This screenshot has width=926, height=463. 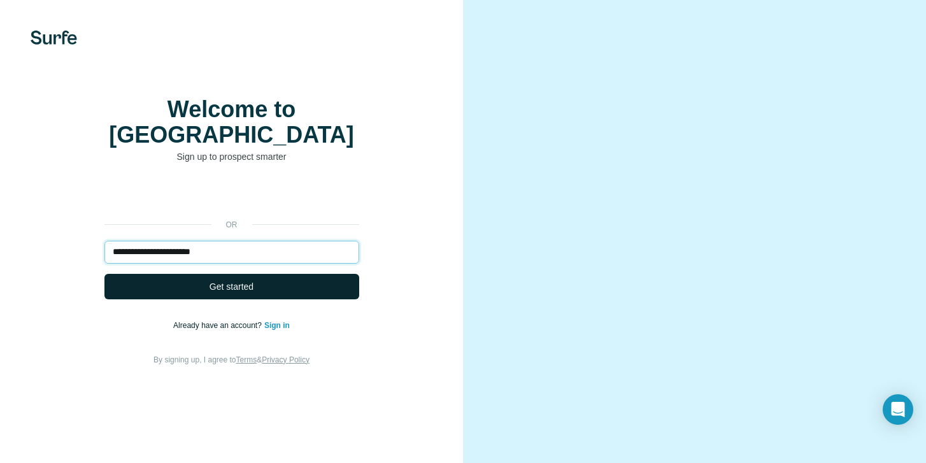 I want to click on p: or, so click(x=232, y=225).